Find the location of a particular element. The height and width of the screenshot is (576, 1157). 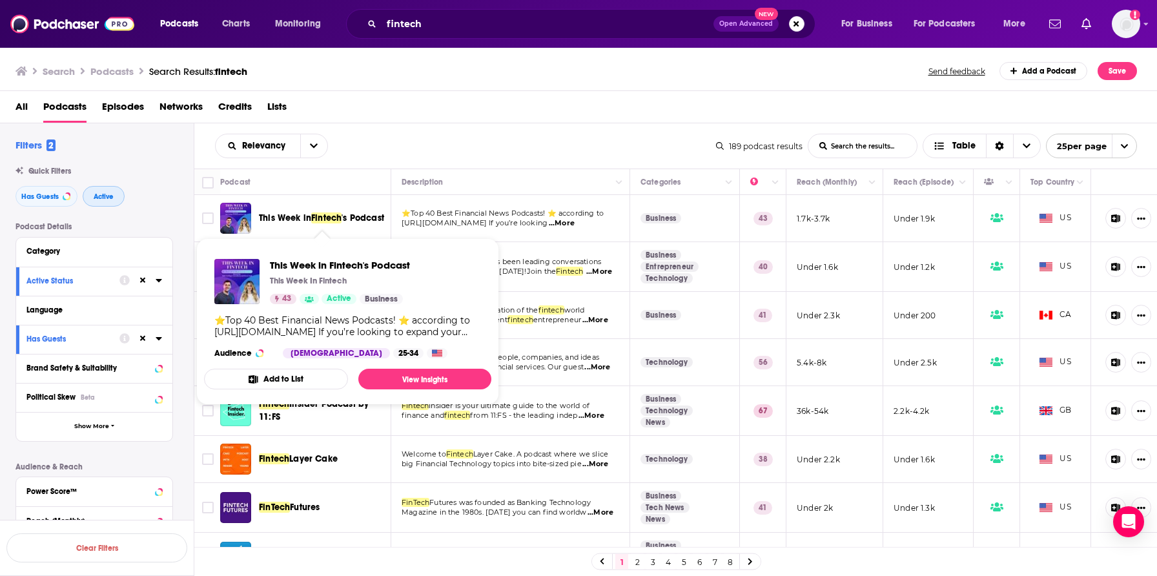

div: Categories is located at coordinates (660, 182).